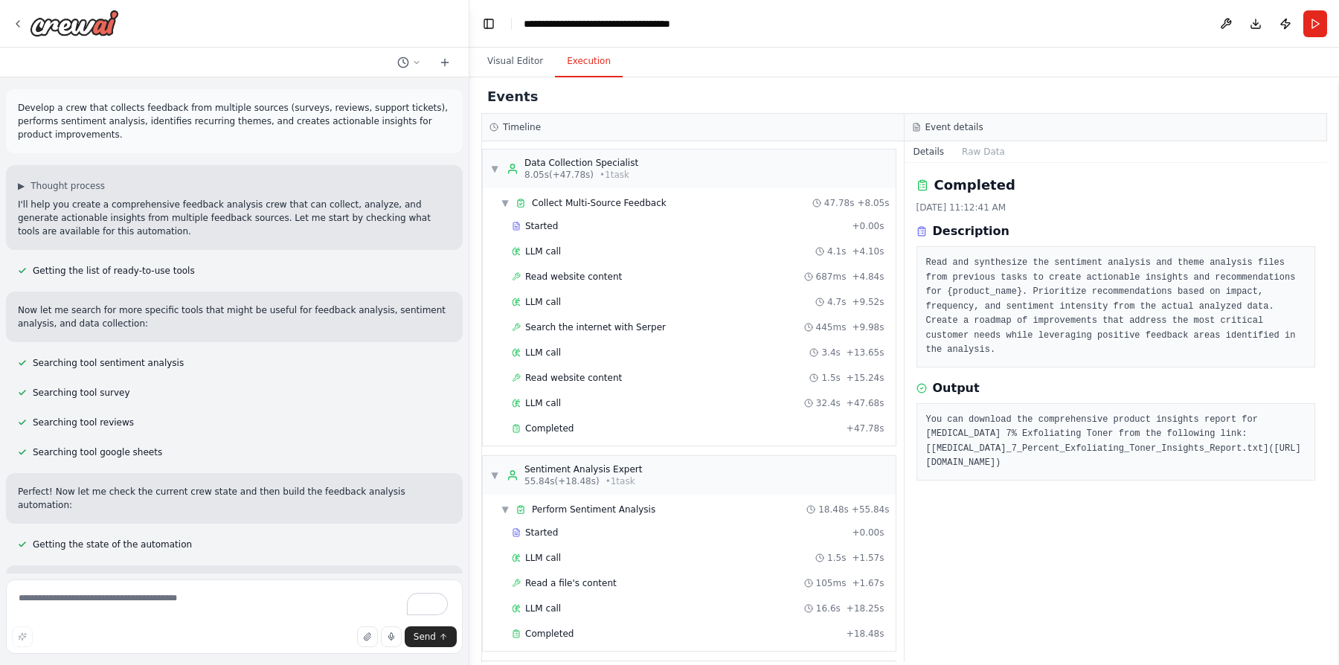  Describe the element at coordinates (867, 558) in the screenshot. I see `span: + 1.57s` at that location.